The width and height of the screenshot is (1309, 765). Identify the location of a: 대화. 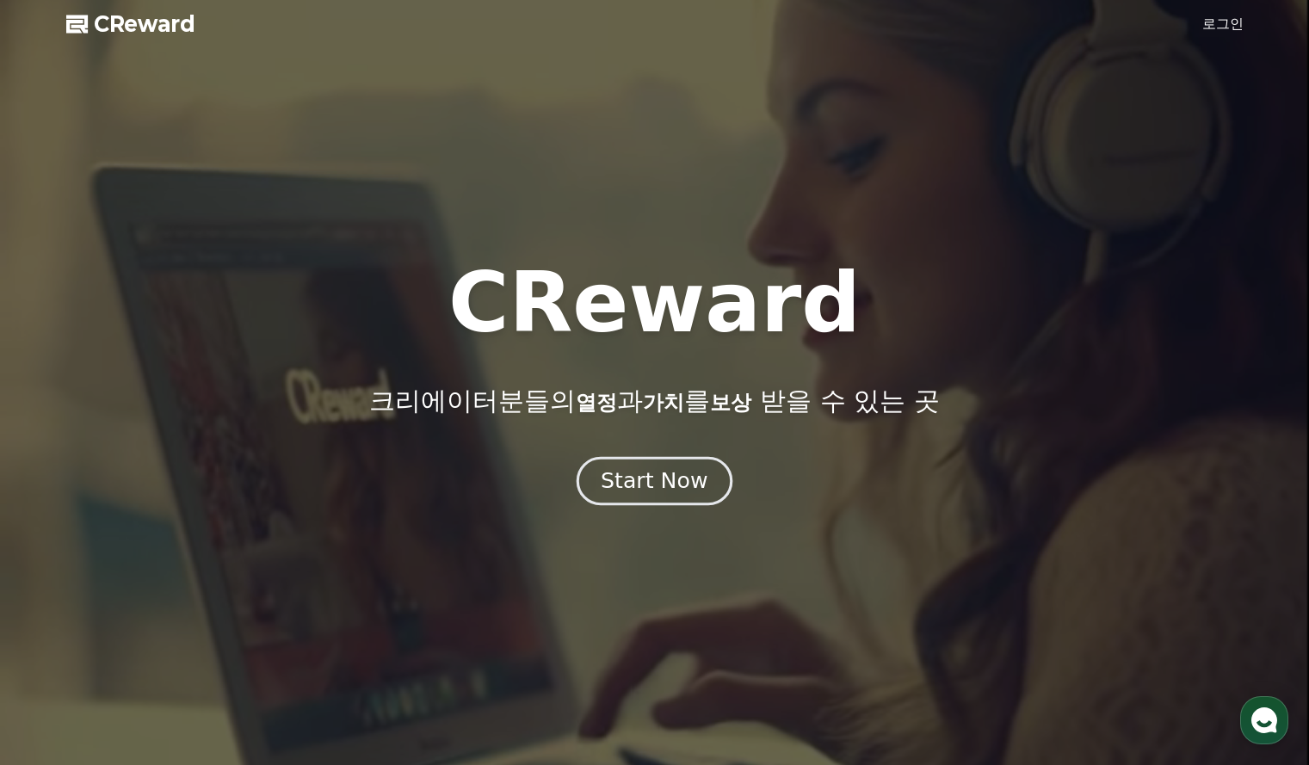
(168, 567).